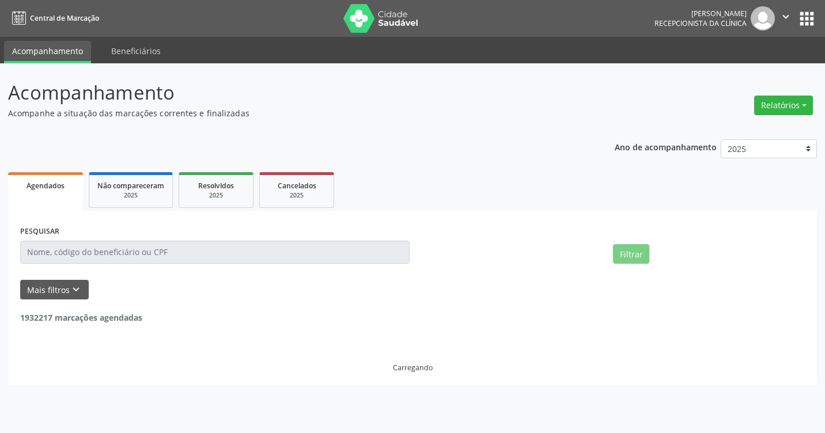 Image resolution: width=825 pixels, height=433 pixels. Describe the element at coordinates (631, 254) in the screenshot. I see `button: Filtrar` at that location.